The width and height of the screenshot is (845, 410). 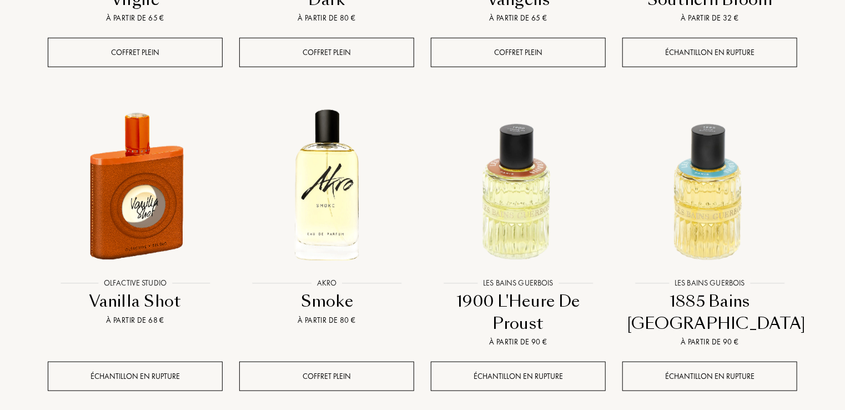 What do you see at coordinates (135, 185) in the screenshot?
I see `img: Vanilla Shot Olfactive Studio` at bounding box center [135, 185].